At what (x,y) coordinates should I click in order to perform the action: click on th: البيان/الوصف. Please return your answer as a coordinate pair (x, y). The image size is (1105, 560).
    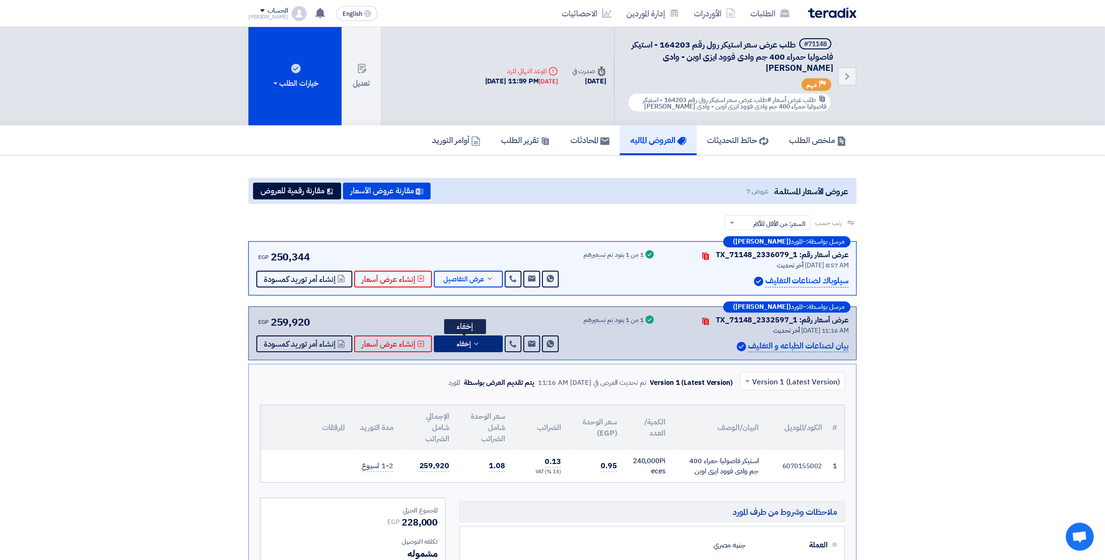
    Looking at the image, I should click on (719, 428).